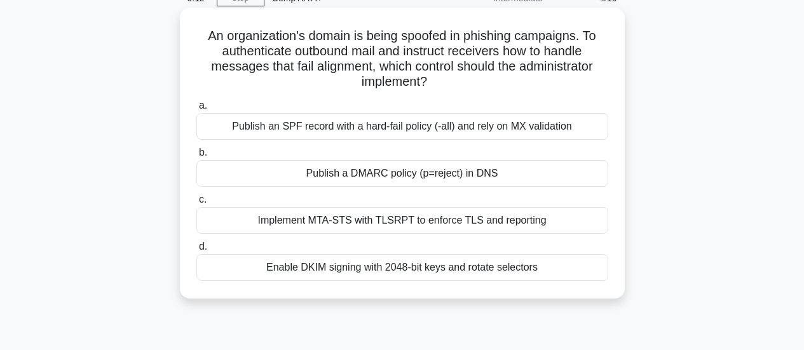  What do you see at coordinates (203, 199) in the screenshot?
I see `span: c.` at bounding box center [203, 199].